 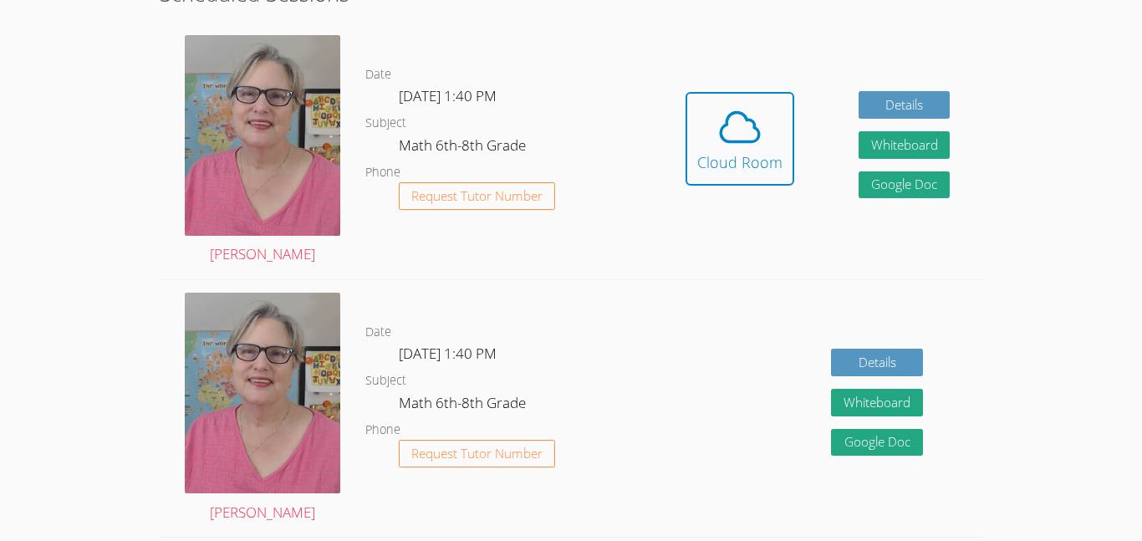 I want to click on button: Cloud Room, so click(x=740, y=139).